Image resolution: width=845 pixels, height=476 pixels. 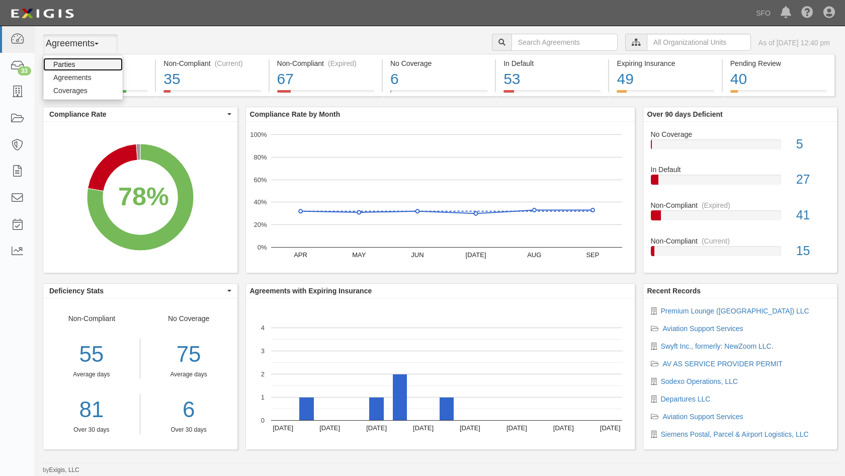 What do you see at coordinates (212, 63) in the screenshot?
I see `div: Non-Compliant (Current)` at bounding box center [212, 63].